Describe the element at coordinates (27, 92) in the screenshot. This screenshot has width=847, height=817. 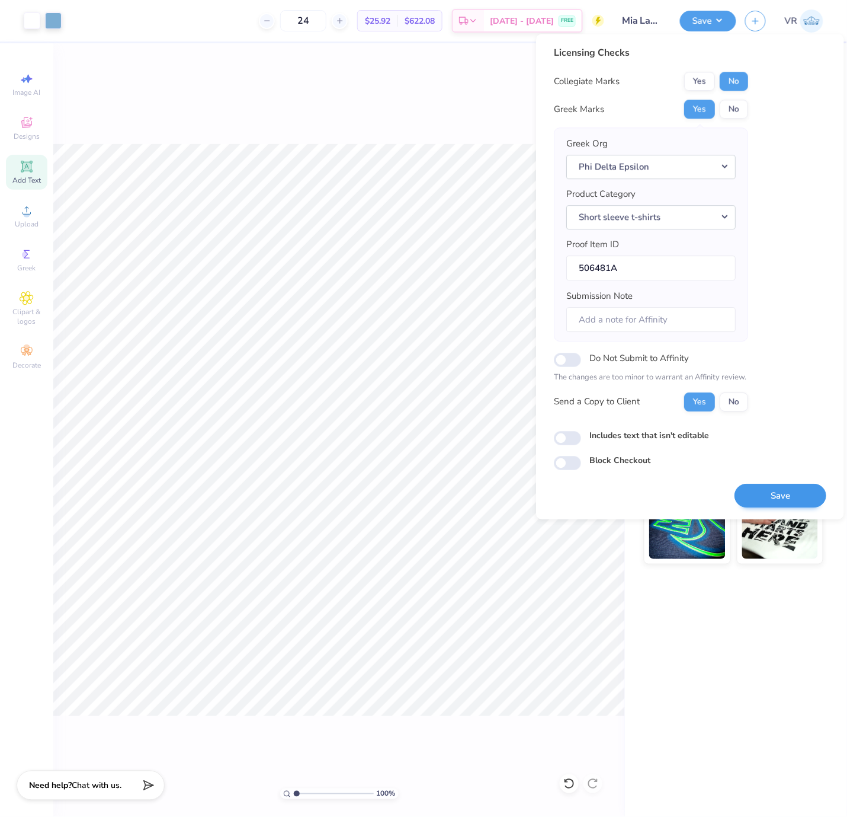
I see `span: Image AI` at that location.